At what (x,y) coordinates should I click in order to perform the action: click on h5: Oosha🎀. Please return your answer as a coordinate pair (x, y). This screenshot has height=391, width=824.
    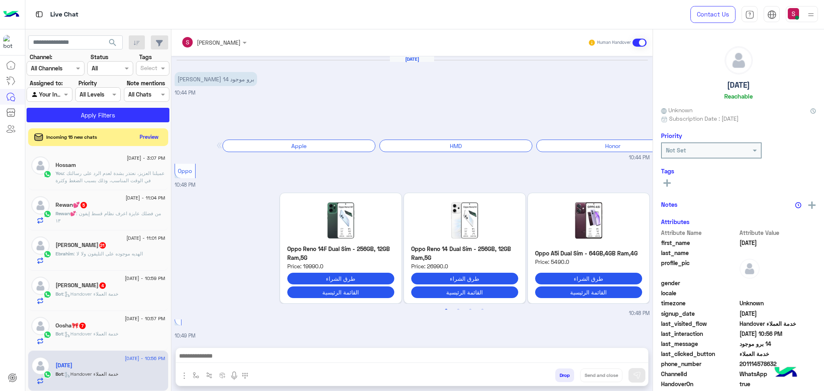
    Looking at the image, I should click on (71, 325).